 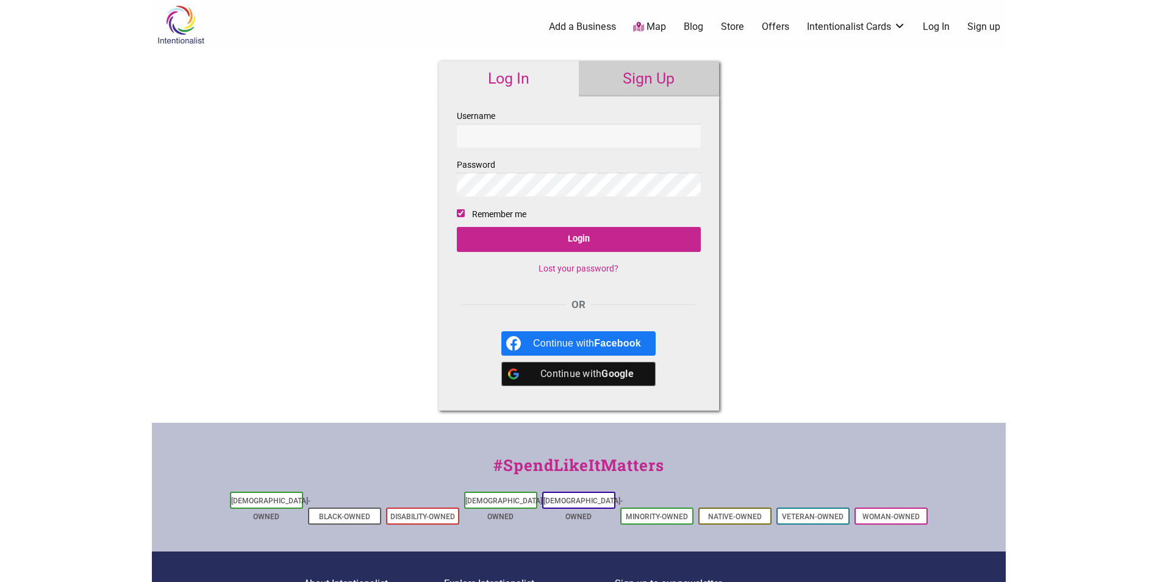 What do you see at coordinates (649, 79) in the screenshot?
I see `a: Sign Up` at bounding box center [649, 79].